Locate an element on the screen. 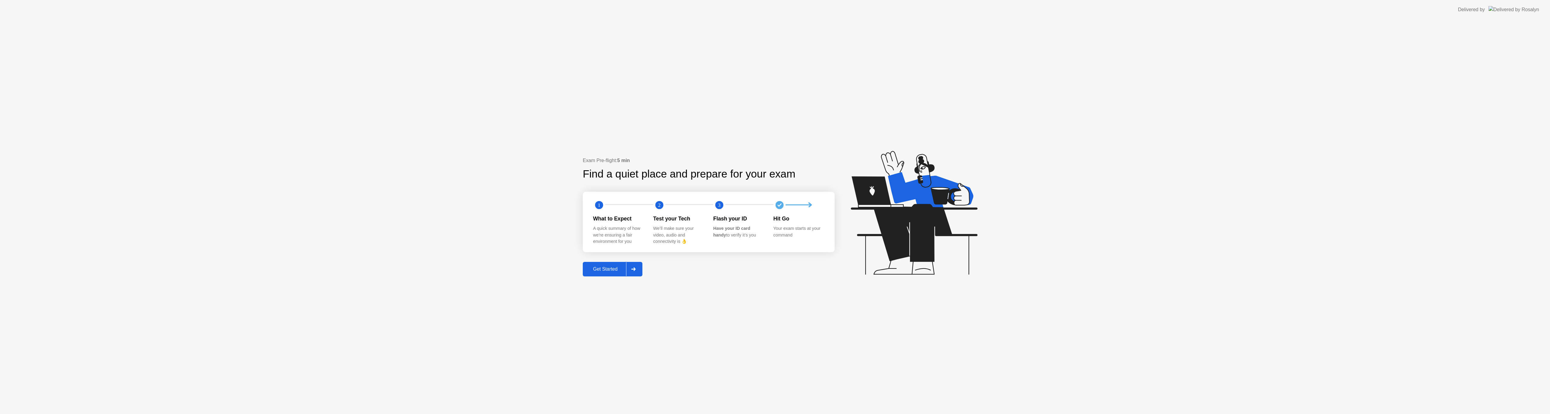  div: Test your Tech is located at coordinates (678, 219).